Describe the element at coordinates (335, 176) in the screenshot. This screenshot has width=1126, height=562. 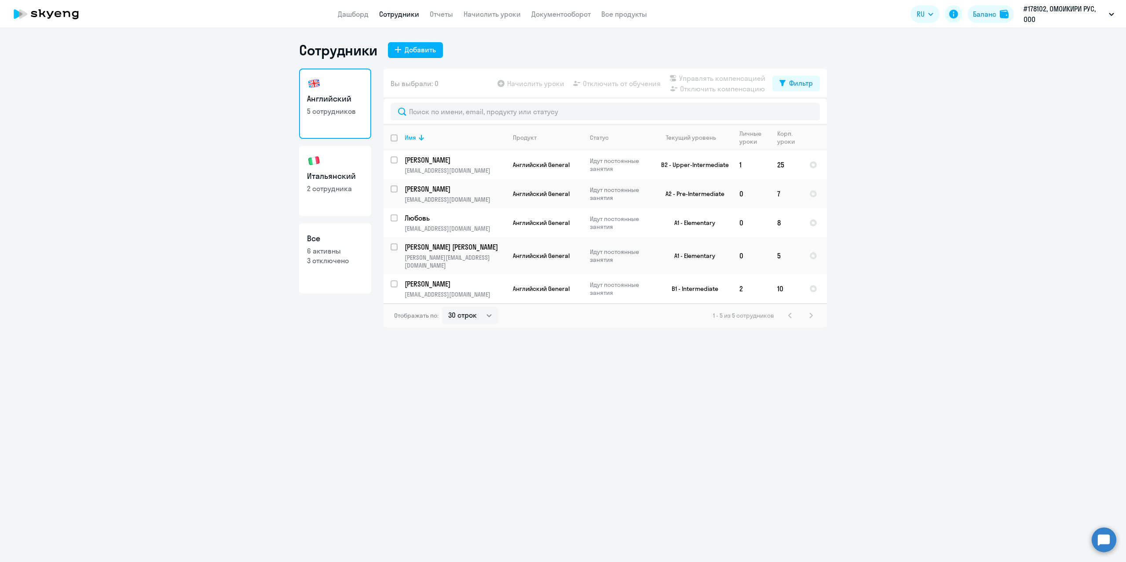
I see `h3: Итальянский` at that location.